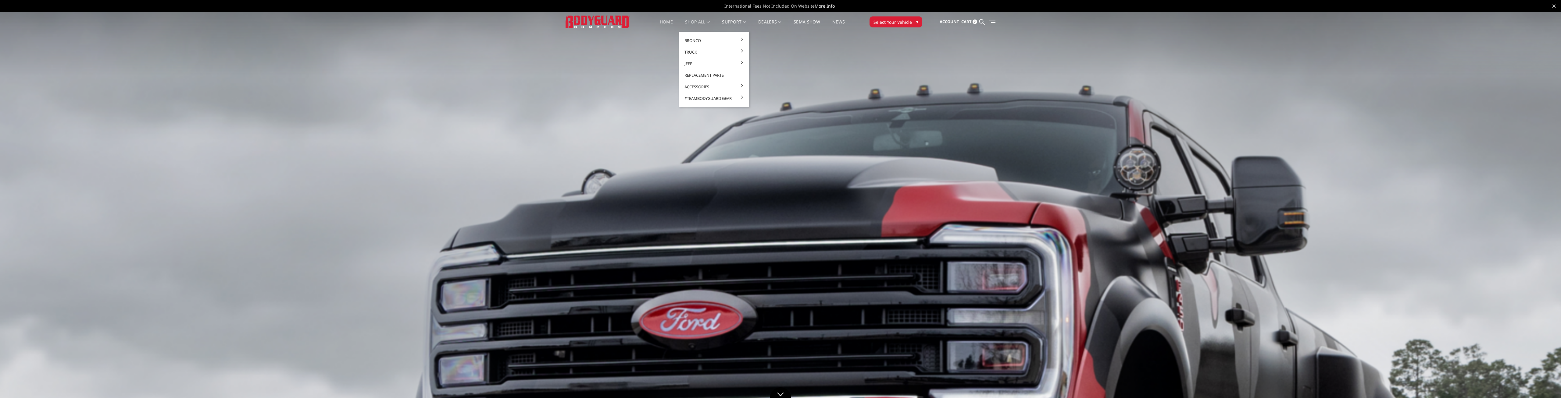  Describe the element at coordinates (780, 393) in the screenshot. I see `a: Click to Down` at that location.